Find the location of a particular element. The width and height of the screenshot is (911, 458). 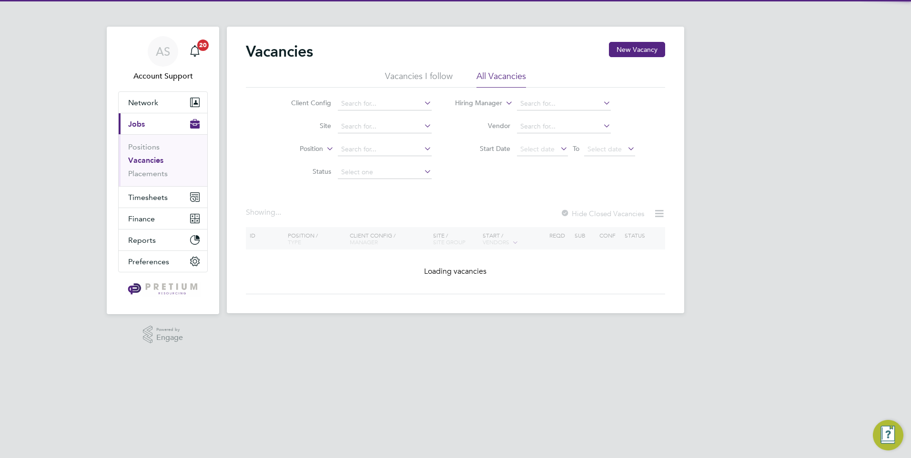

div: Showing is located at coordinates (264, 212).